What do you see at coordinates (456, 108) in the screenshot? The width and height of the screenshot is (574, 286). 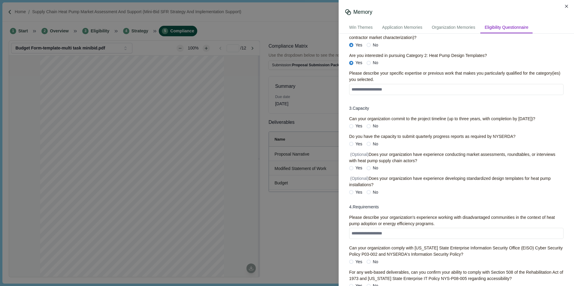 I see `h4: 3 . Capacity` at bounding box center [456, 108].